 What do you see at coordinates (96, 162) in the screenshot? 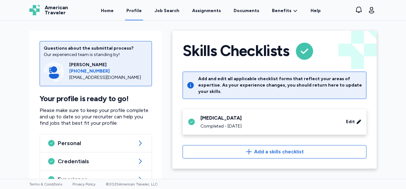
I see `span: Credentials` at bounding box center [96, 162].